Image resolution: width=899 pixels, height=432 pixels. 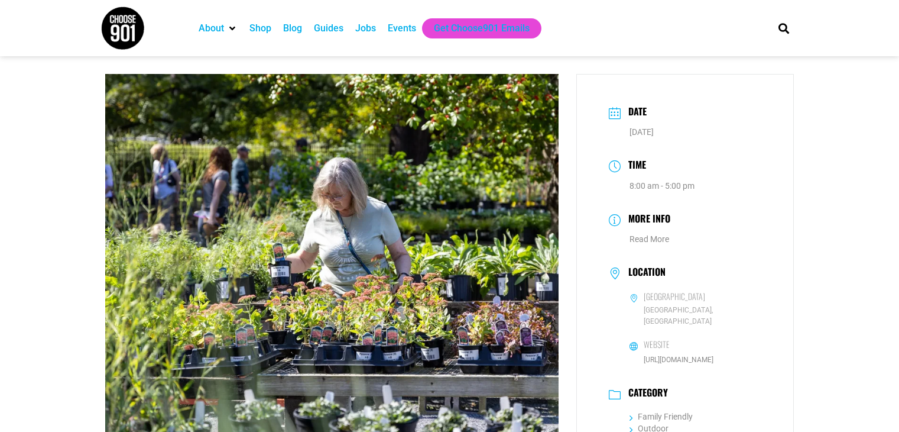 I want to click on div: Search, so click(x=783, y=28).